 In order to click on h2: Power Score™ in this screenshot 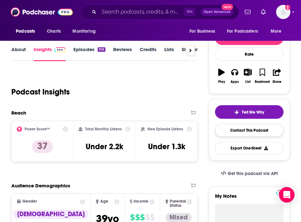, I will do `click(37, 129)`.